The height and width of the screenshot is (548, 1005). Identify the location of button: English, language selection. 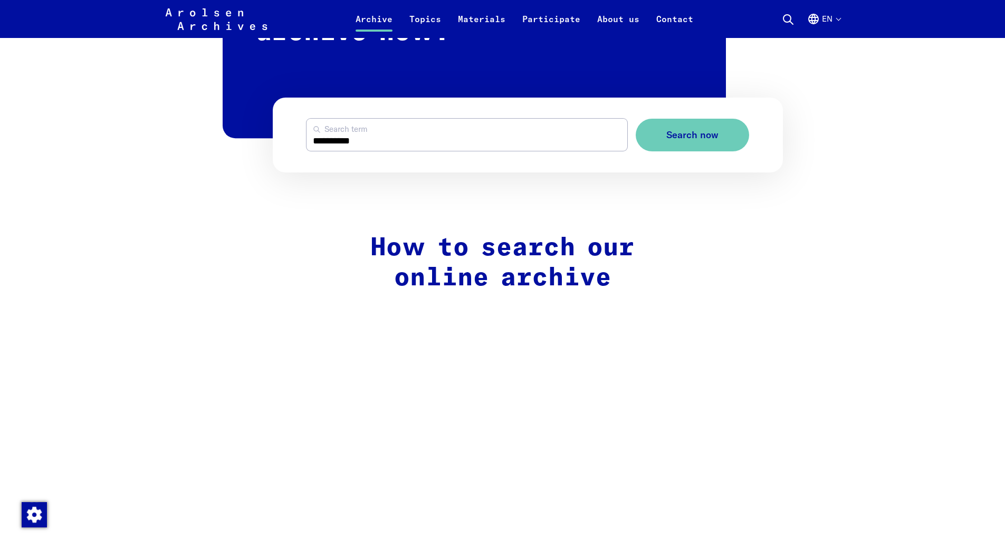
(824, 25).